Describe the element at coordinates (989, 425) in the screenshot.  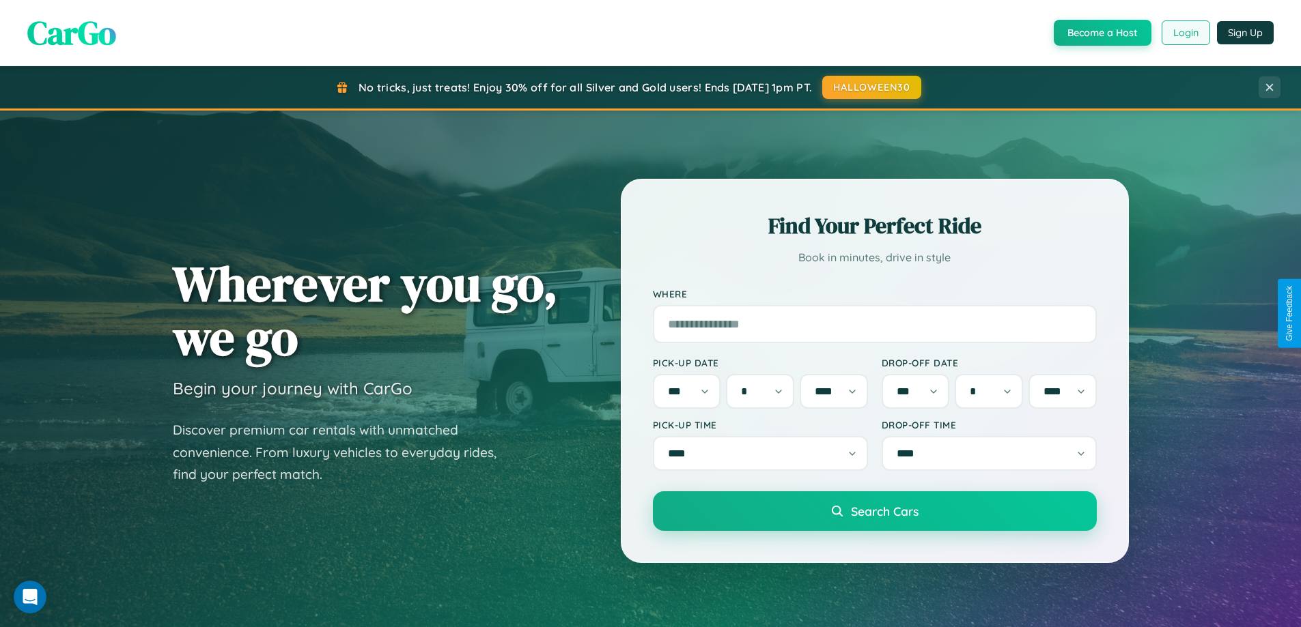
I see `label: Drop-off Time` at that location.